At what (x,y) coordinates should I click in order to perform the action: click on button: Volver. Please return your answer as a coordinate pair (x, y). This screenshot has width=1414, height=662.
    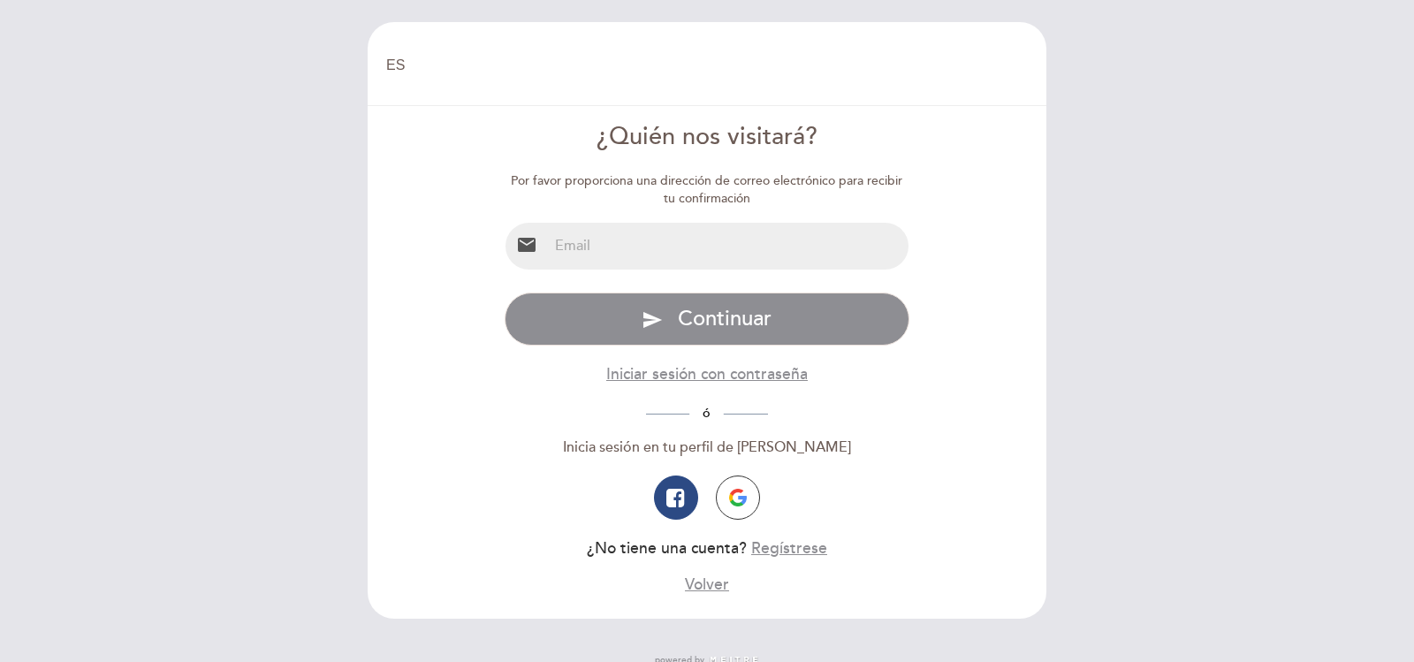
    Looking at the image, I should click on (707, 584).